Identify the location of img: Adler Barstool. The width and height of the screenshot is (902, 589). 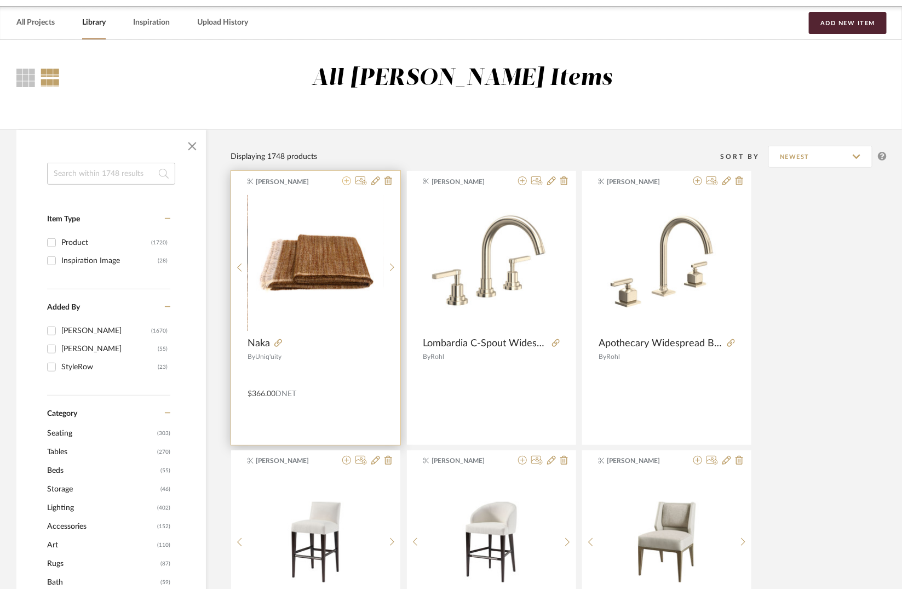
(491, 542).